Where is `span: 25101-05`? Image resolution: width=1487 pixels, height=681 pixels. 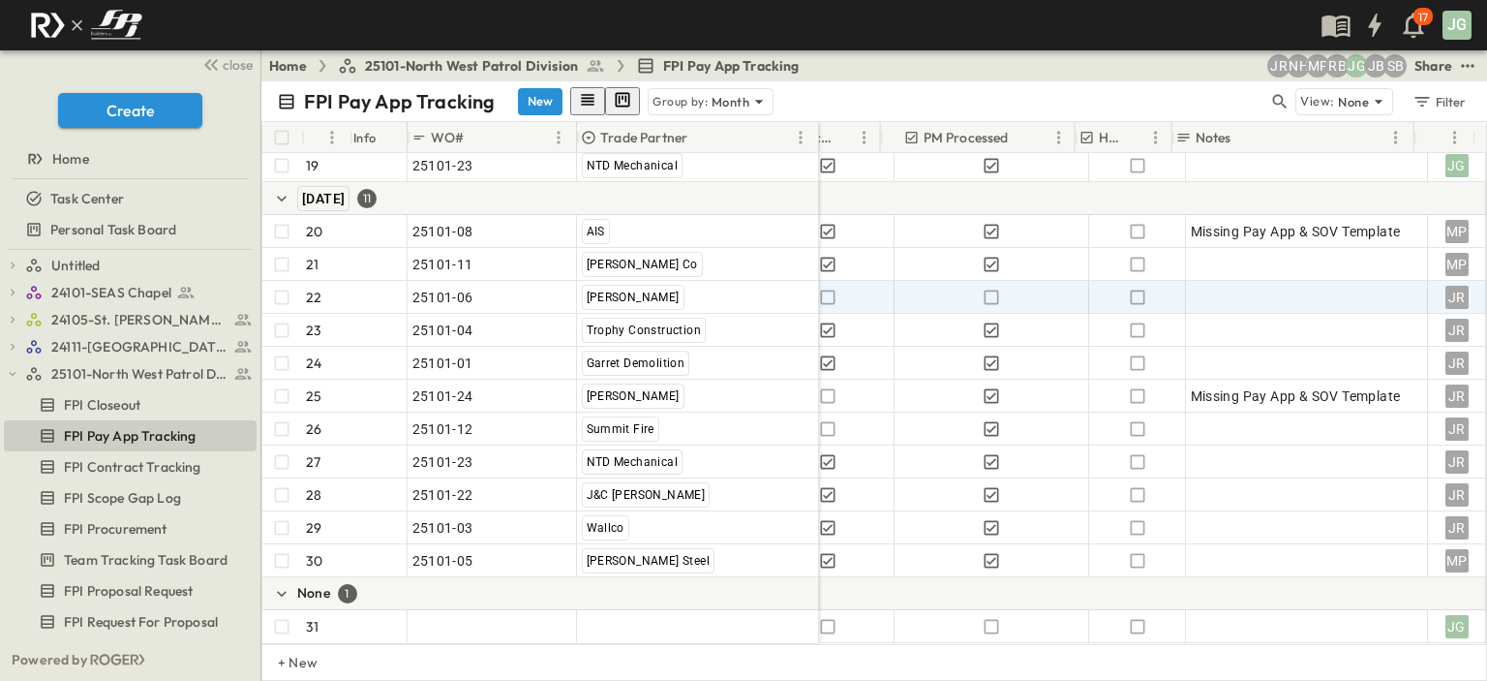
span: 25101-05 is located at coordinates (443, 561).